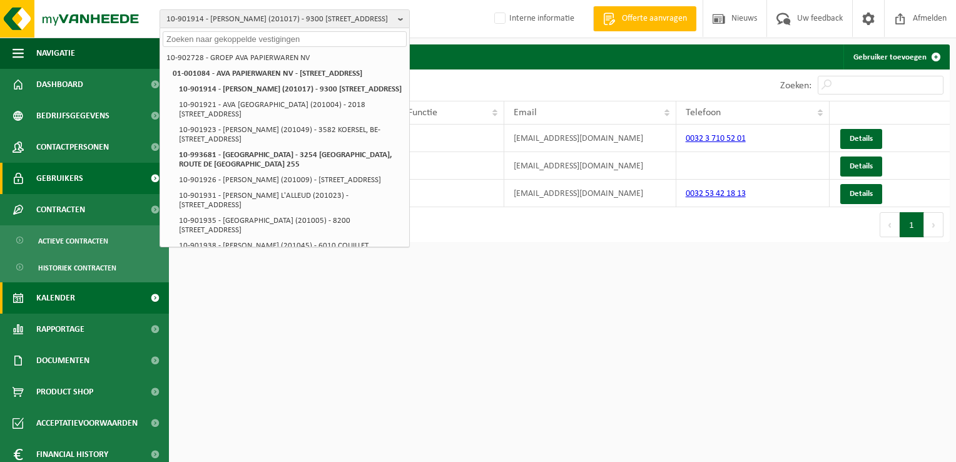  I want to click on span: Telefoon, so click(703, 113).